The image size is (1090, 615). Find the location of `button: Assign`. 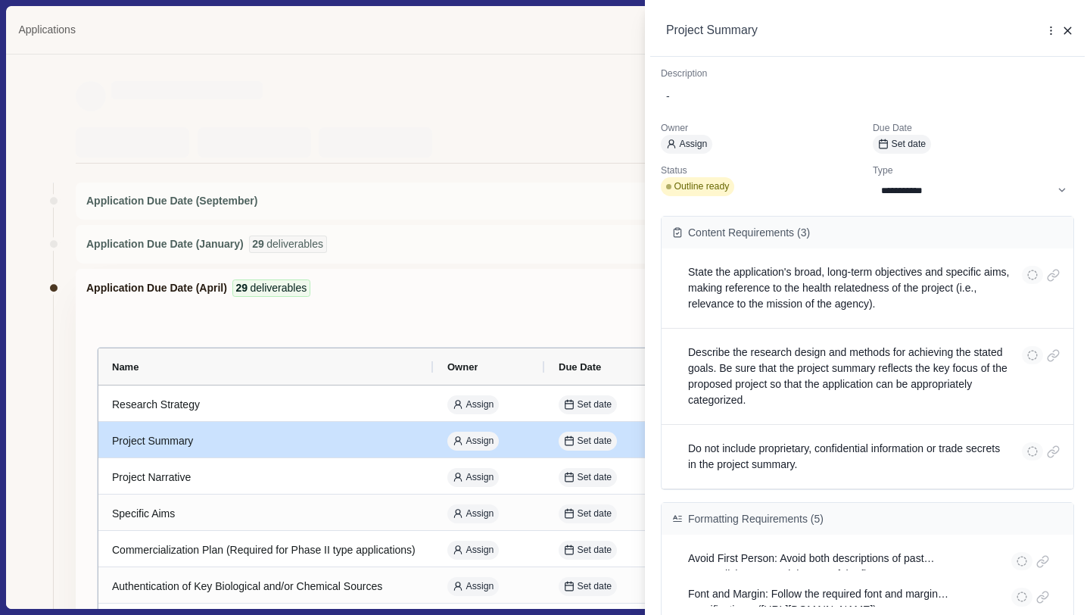

button: Assign is located at coordinates (687, 144).